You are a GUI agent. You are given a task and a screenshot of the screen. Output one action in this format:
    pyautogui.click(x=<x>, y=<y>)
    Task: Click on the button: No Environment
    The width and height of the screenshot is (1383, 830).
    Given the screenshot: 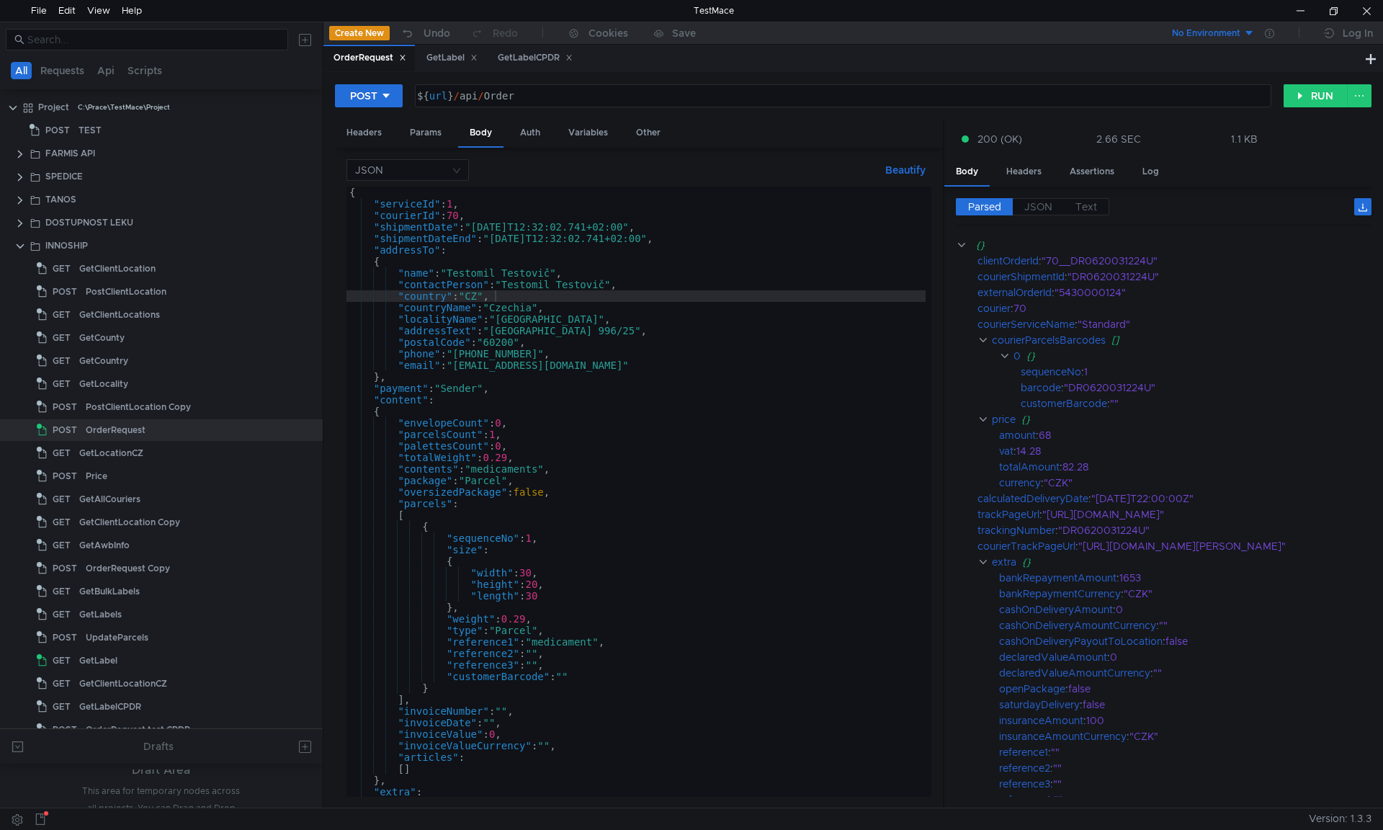 What is the action you would take?
    pyautogui.click(x=1204, y=33)
    